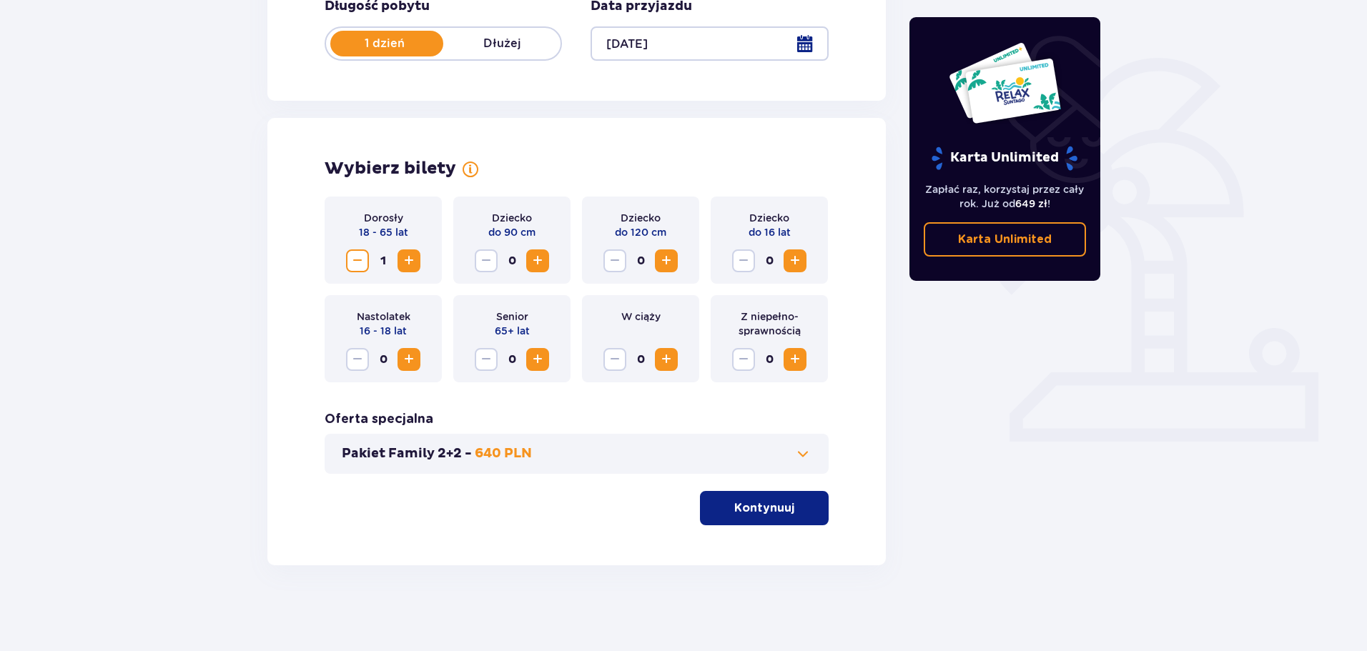  What do you see at coordinates (407, 454) in the screenshot?
I see `p: Pakiet Family 2+2 -` at bounding box center [407, 454].